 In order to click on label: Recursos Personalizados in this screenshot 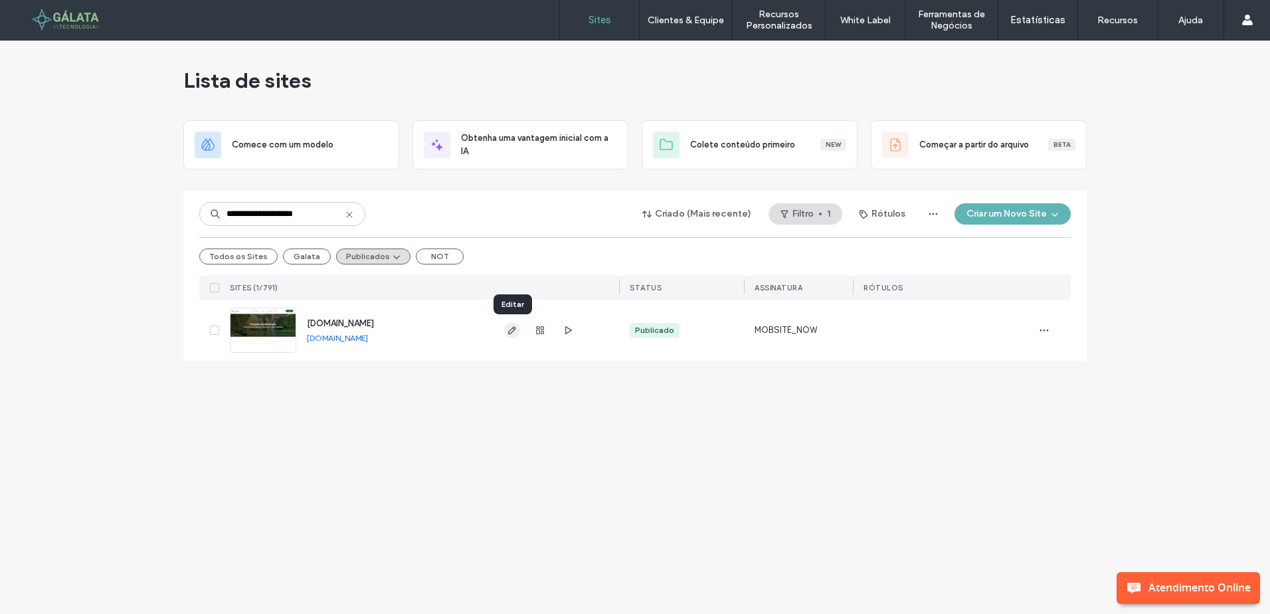, I will do `click(778, 20)`.